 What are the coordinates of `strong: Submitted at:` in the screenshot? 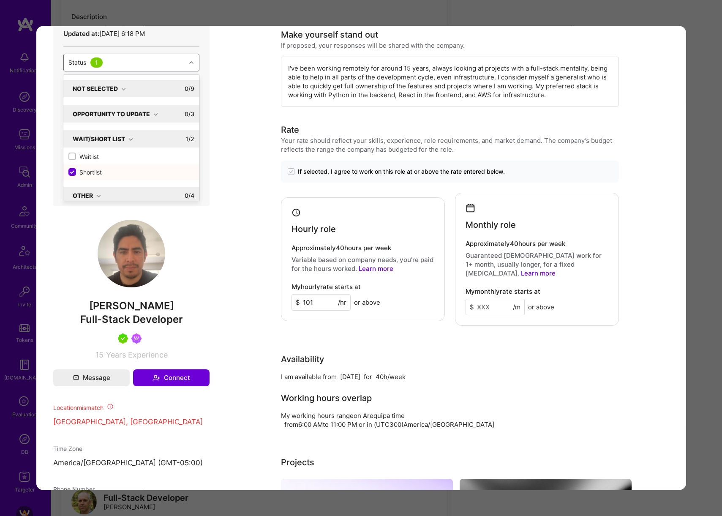 It's located at (84, 22).